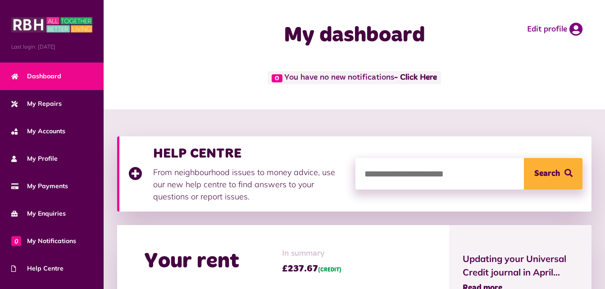  Describe the element at coordinates (354, 36) in the screenshot. I see `h1: My dashboard` at that location.